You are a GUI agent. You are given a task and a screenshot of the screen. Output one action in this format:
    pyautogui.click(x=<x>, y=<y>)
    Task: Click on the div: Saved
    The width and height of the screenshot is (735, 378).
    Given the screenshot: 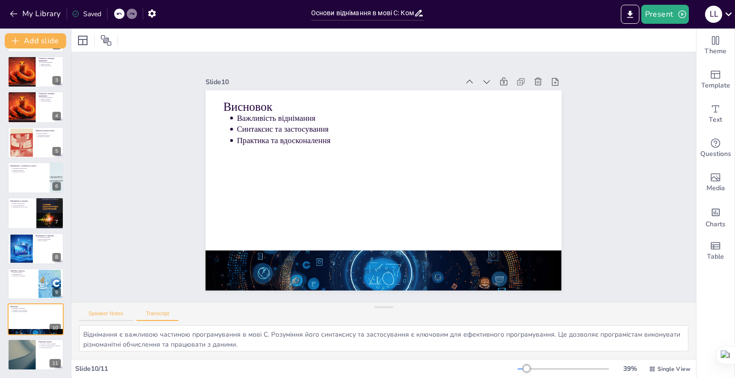 What is the action you would take?
    pyautogui.click(x=87, y=14)
    